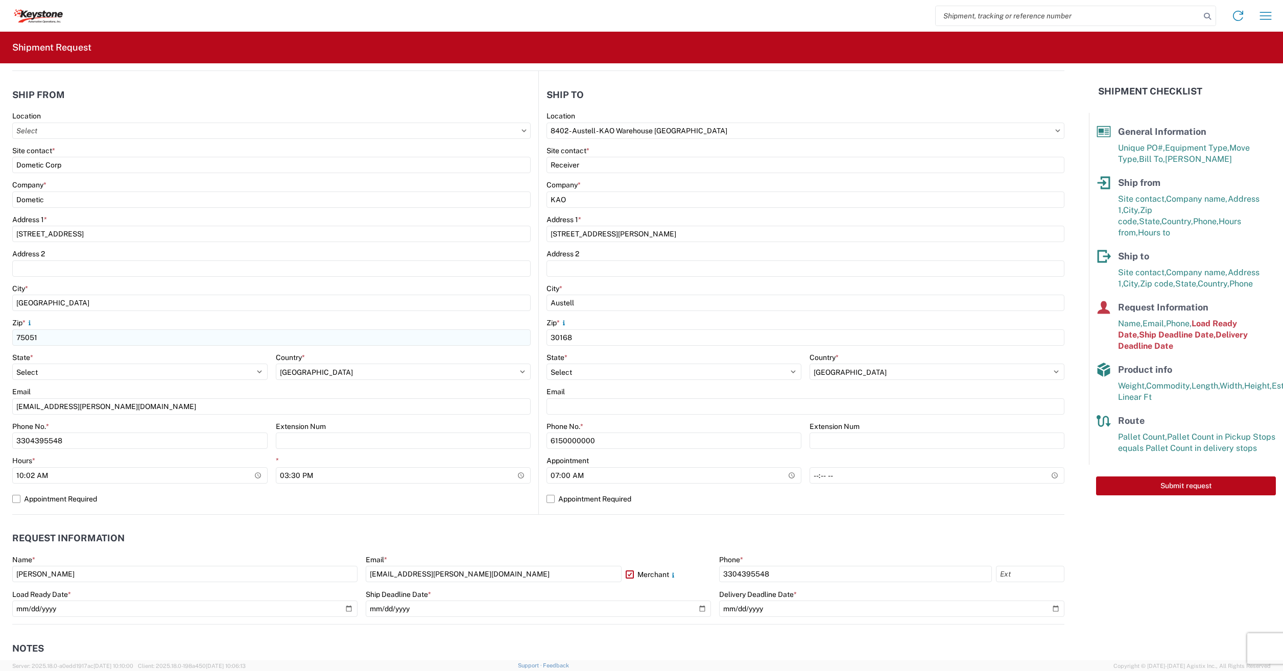 The width and height of the screenshot is (1283, 671). I want to click on span: Zip code,, so click(1158, 284).